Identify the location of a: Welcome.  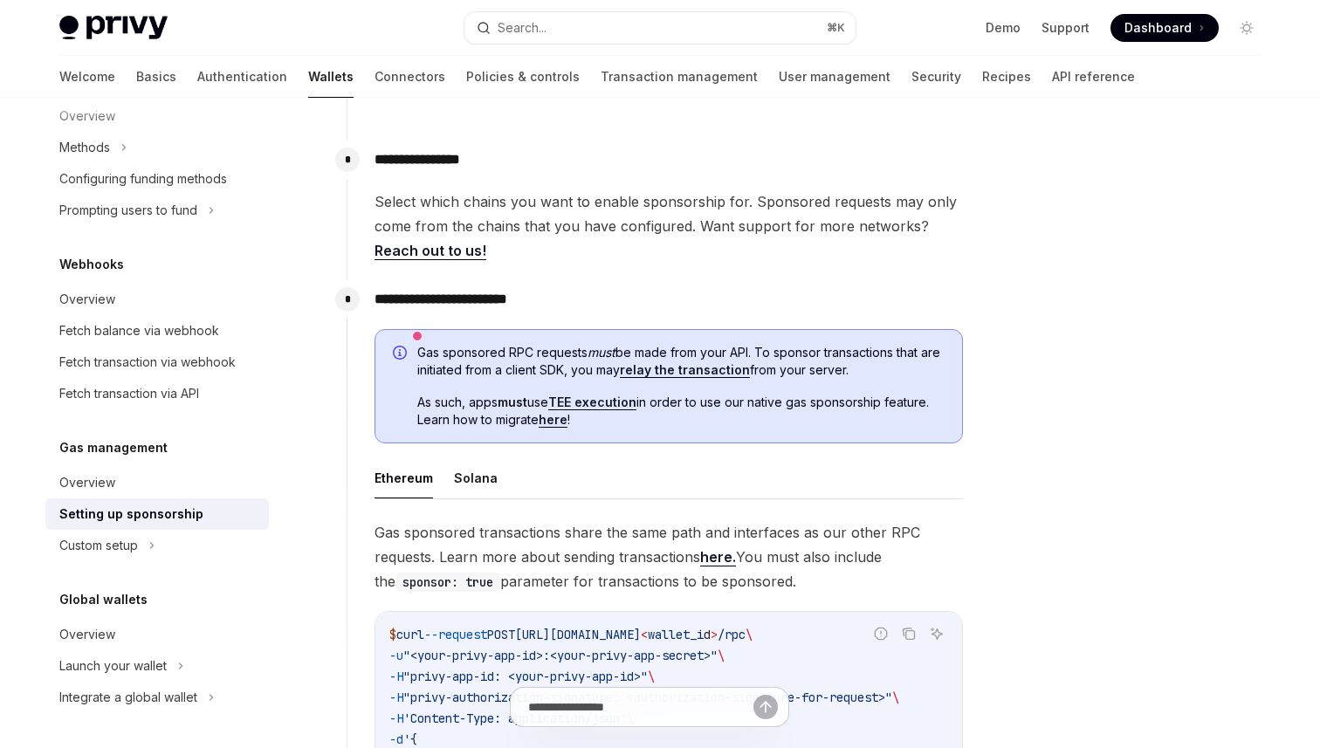
(87, 77).